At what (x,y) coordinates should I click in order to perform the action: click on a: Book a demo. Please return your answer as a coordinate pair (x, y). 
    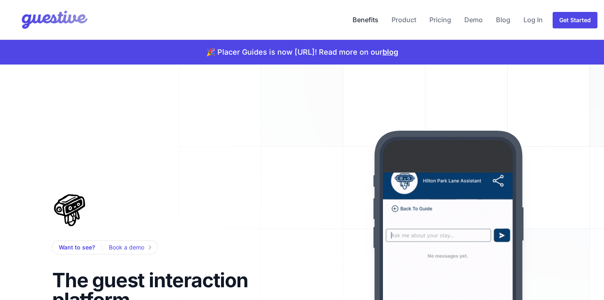
    Looking at the image, I should click on (130, 247).